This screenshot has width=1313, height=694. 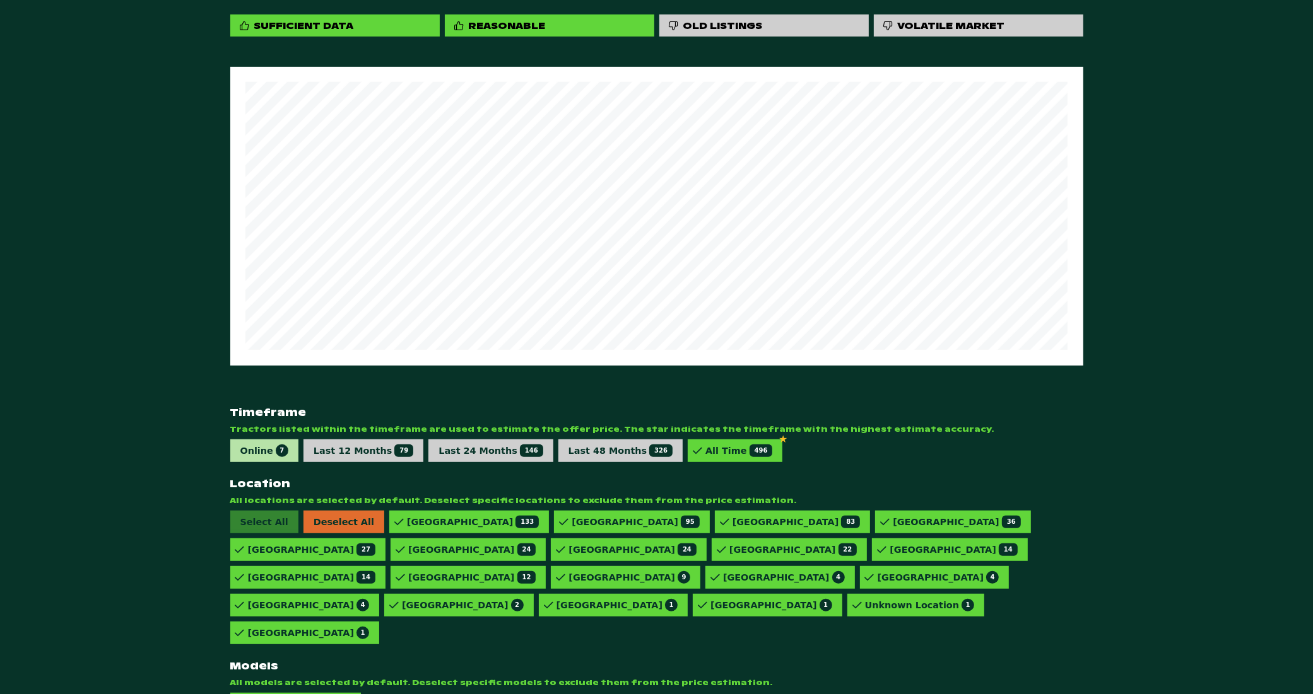 I want to click on div: Last 48 Months, so click(x=620, y=451).